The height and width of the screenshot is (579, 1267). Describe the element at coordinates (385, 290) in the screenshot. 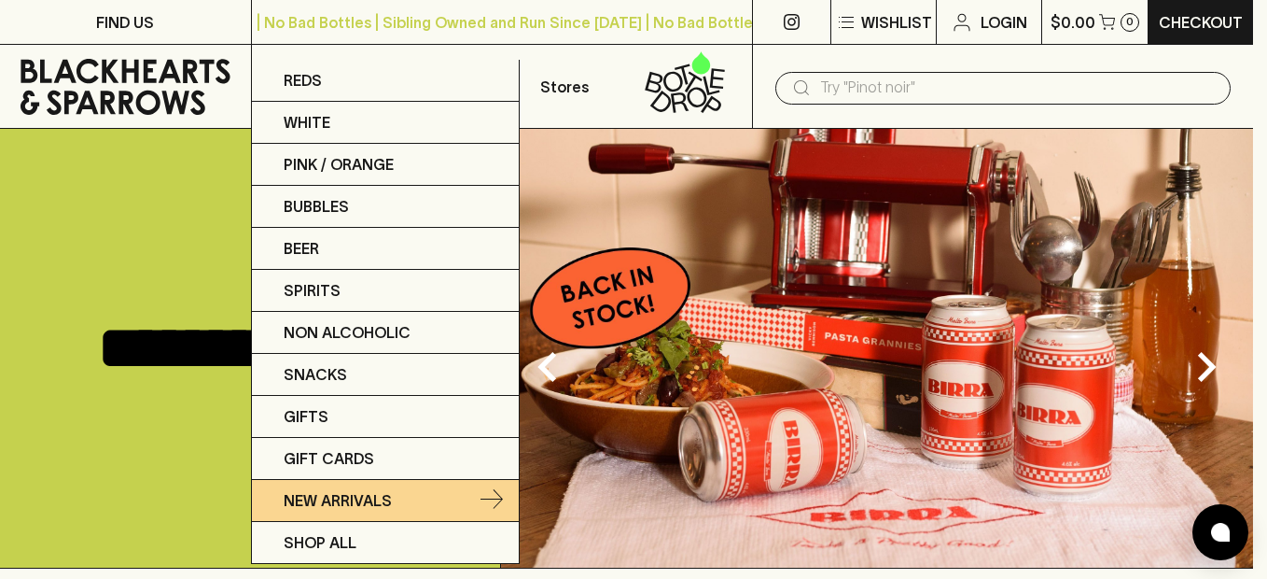

I see `a: Spirits` at that location.